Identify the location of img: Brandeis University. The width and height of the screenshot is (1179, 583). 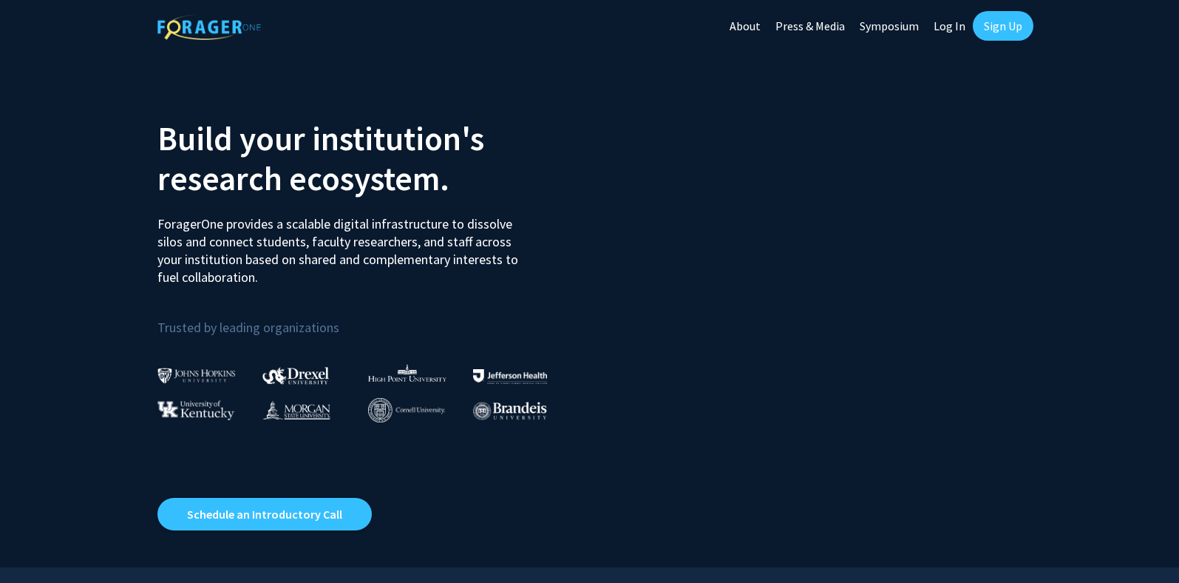
(510, 410).